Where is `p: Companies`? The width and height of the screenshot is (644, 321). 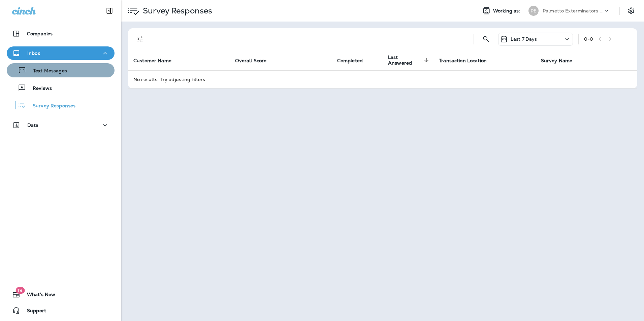 p: Companies is located at coordinates (40, 34).